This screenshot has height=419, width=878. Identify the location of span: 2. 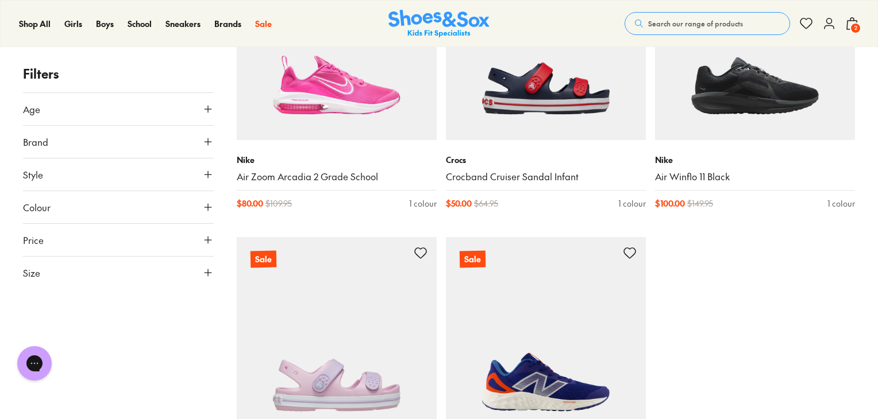
(855, 28).